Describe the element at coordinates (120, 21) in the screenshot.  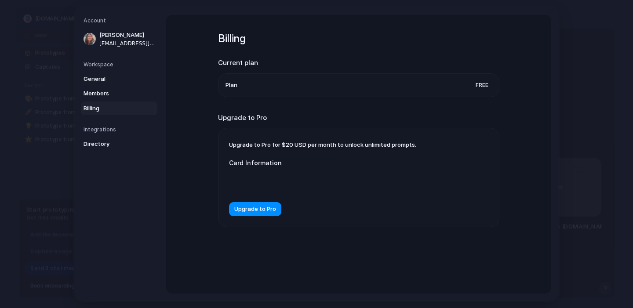
I see `h5: Account` at that location.